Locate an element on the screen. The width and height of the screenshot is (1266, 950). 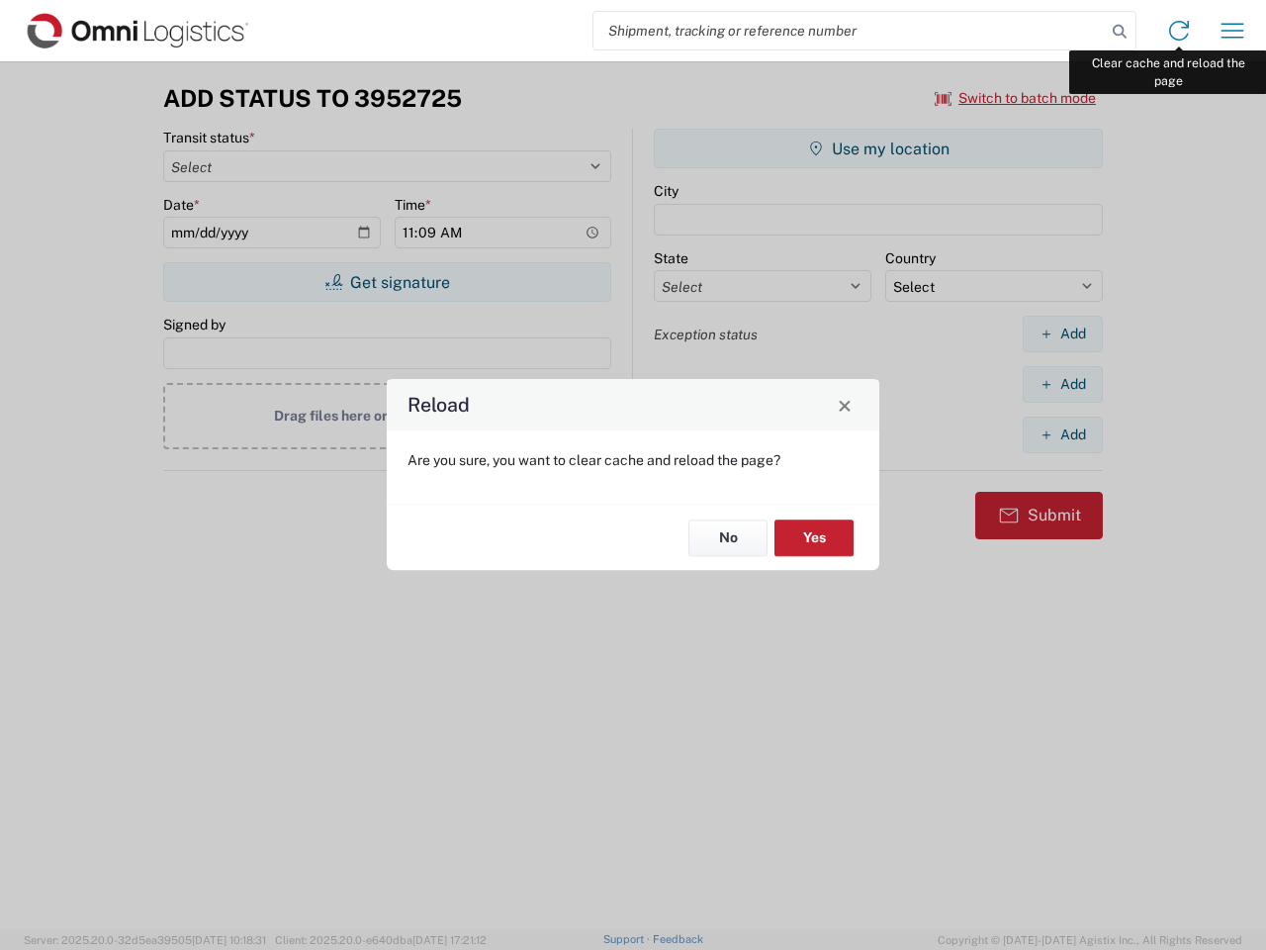
input: Shipment, tracking or reference number is located at coordinates (850, 31).